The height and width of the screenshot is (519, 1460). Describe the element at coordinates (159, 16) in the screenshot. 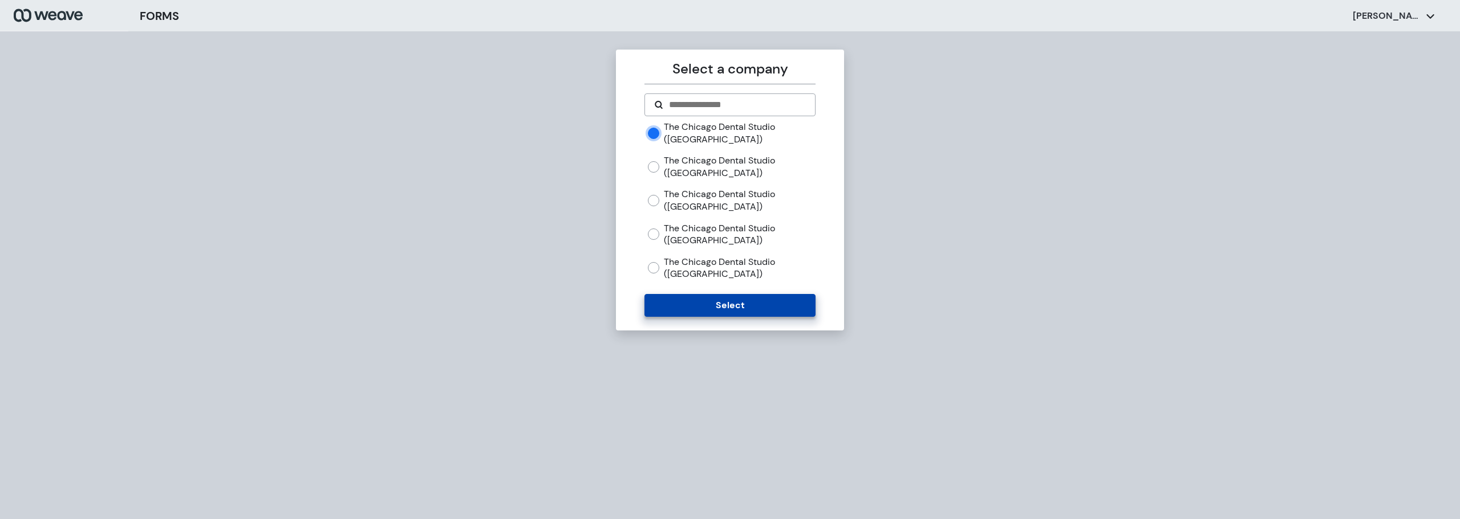

I see `h3: FORMS` at that location.